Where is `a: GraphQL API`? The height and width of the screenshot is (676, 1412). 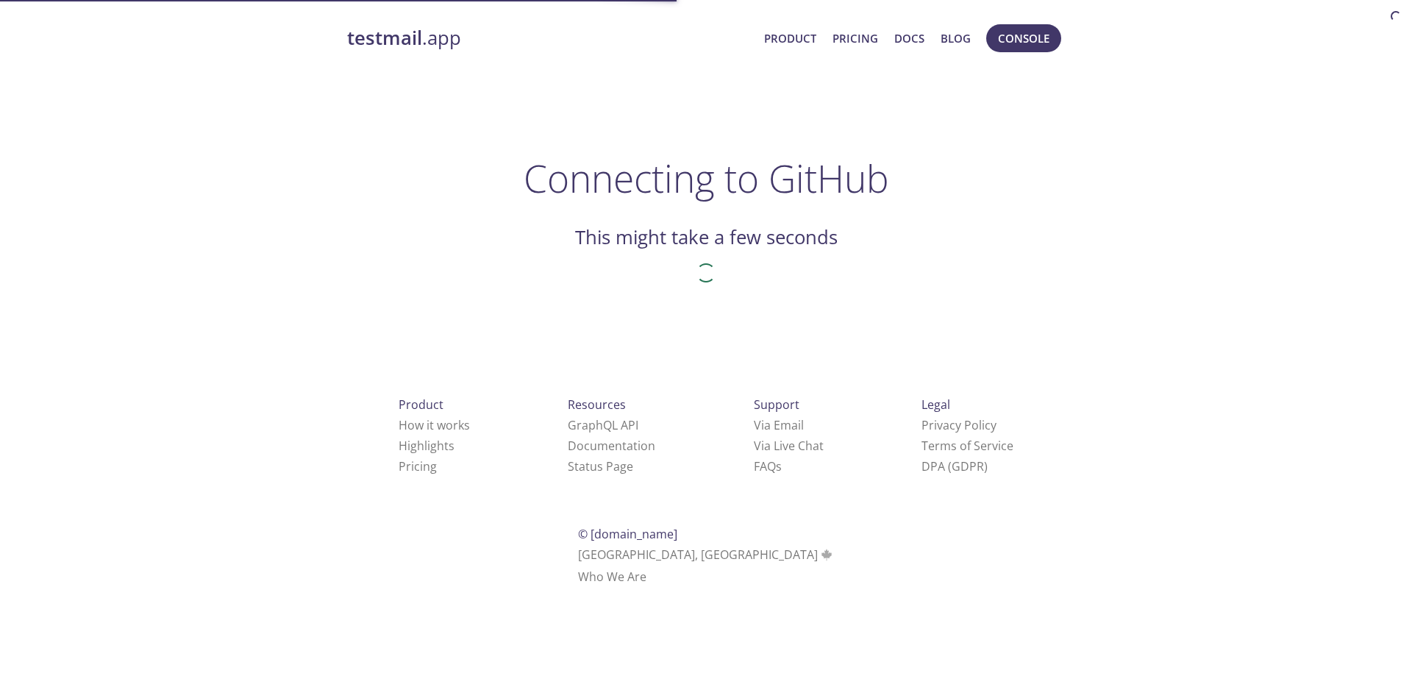 a: GraphQL API is located at coordinates (603, 425).